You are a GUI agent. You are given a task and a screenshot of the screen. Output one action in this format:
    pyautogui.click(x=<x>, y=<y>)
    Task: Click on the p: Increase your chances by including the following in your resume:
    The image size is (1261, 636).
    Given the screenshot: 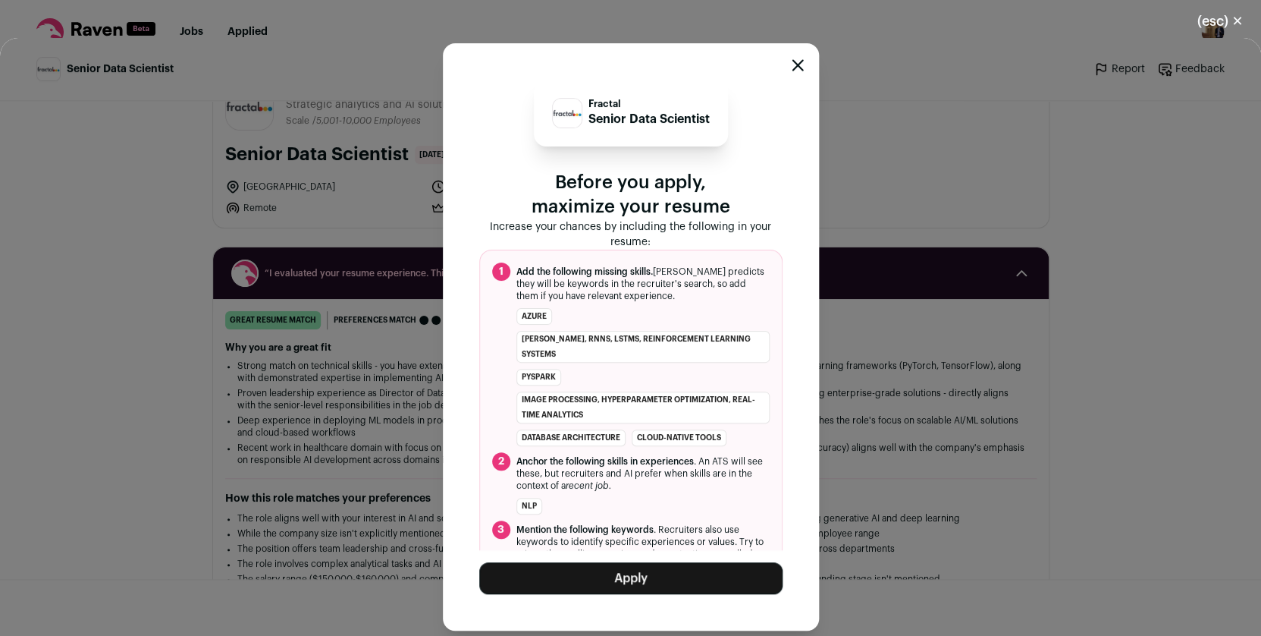 What is the action you would take?
    pyautogui.click(x=631, y=234)
    